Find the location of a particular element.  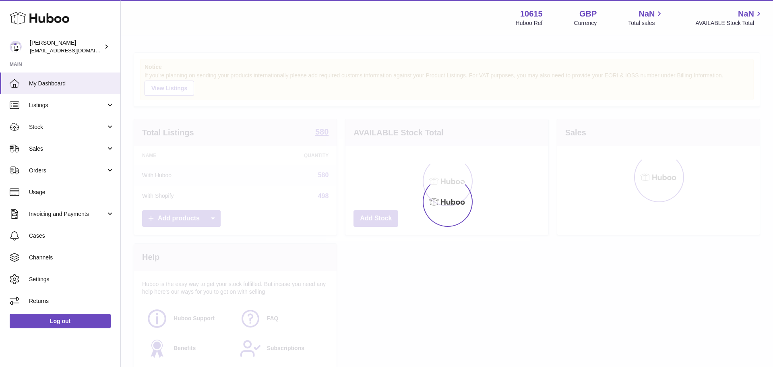

a: Log out is located at coordinates (60, 321).